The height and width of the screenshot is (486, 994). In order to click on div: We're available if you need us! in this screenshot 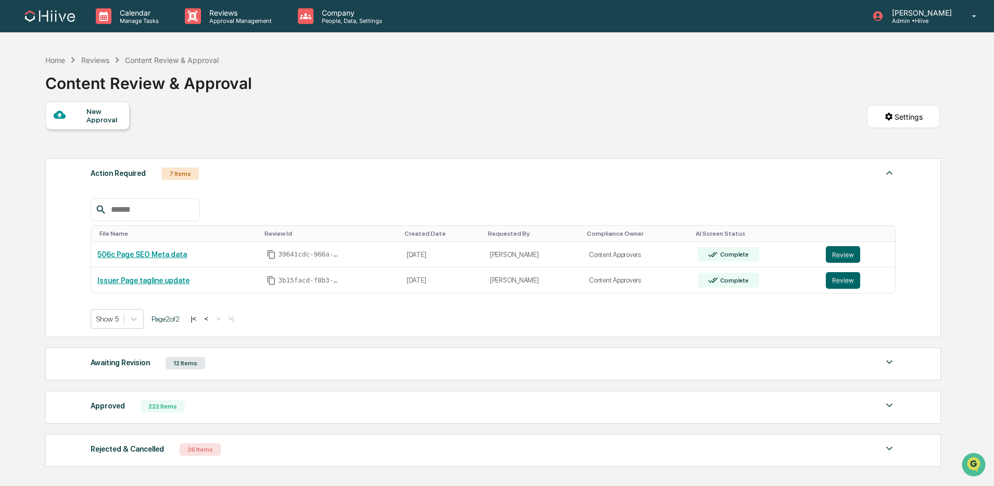, I will do `click(83, 94)`.